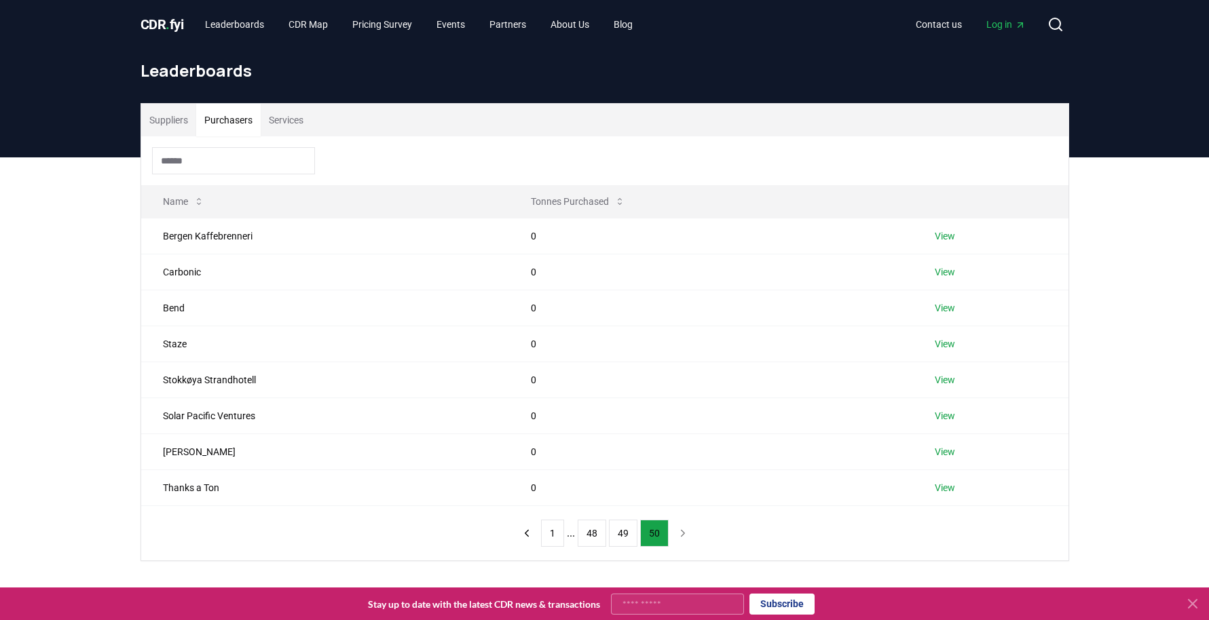 This screenshot has width=1209, height=620. What do you see at coordinates (578, 202) in the screenshot?
I see `button: Tonnes Purchased` at bounding box center [578, 202].